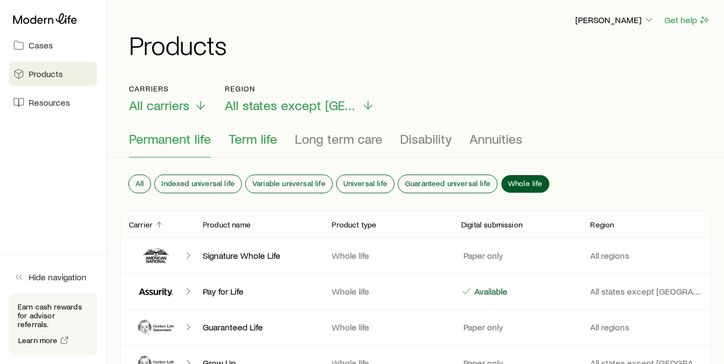 The width and height of the screenshot is (724, 364). Describe the element at coordinates (496, 139) in the screenshot. I see `span: Annuities` at that location.